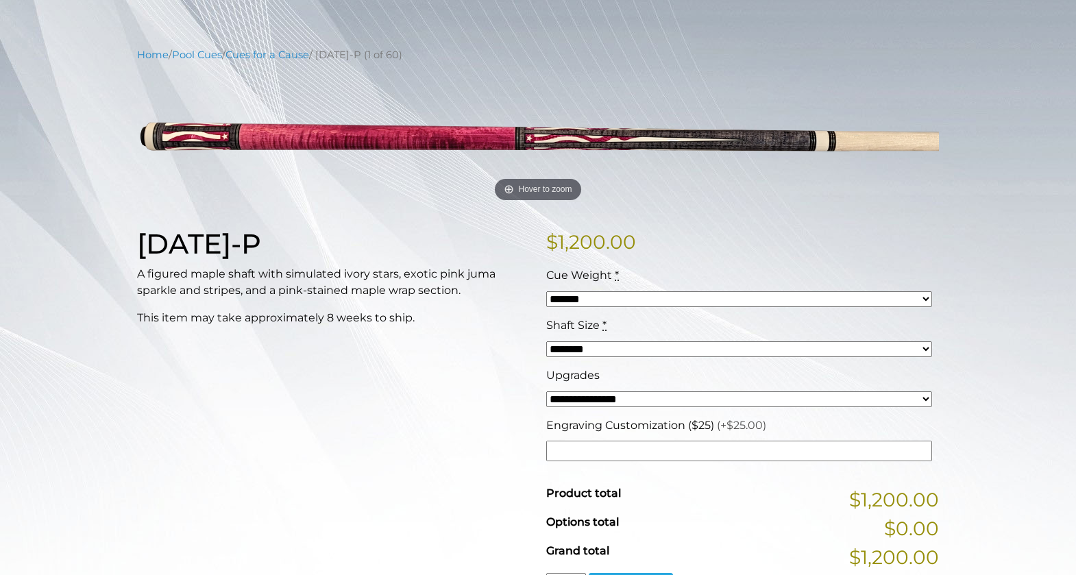  I want to click on span: Product total, so click(583, 493).